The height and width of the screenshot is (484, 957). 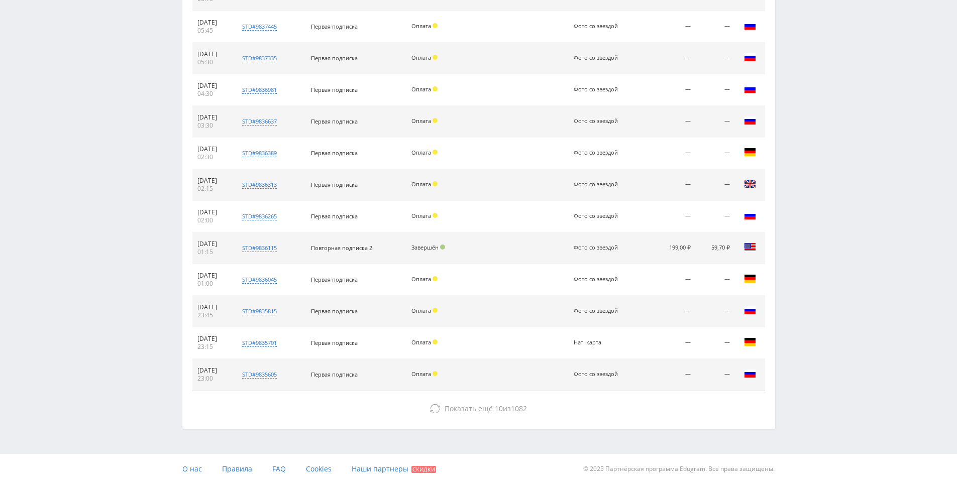 I want to click on span: Повторная подписка 2, so click(x=342, y=248).